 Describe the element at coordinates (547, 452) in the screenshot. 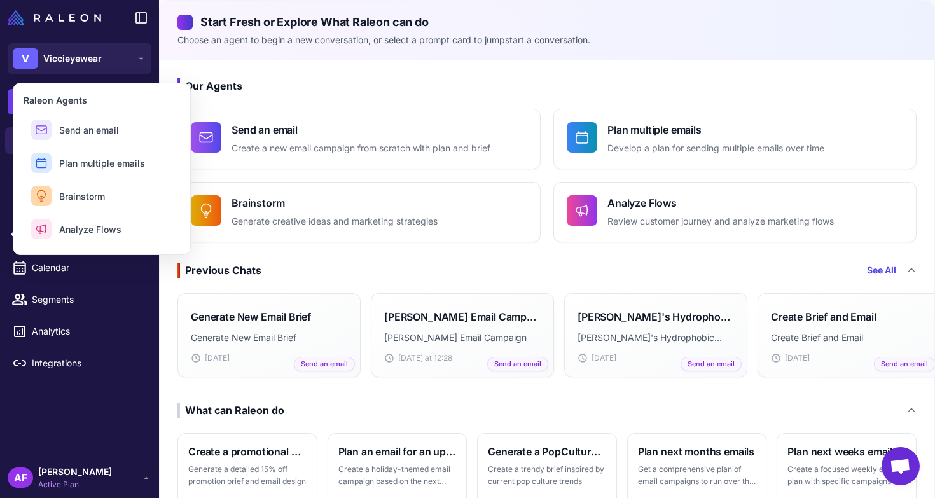

I see `h3: Generate a PopCulture themed brief` at that location.